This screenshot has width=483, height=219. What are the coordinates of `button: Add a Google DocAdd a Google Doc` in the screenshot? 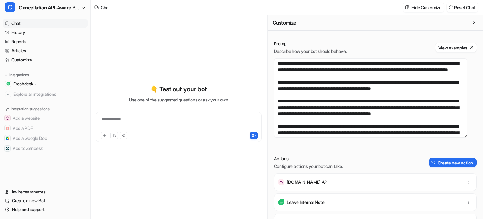 It's located at (45, 138).